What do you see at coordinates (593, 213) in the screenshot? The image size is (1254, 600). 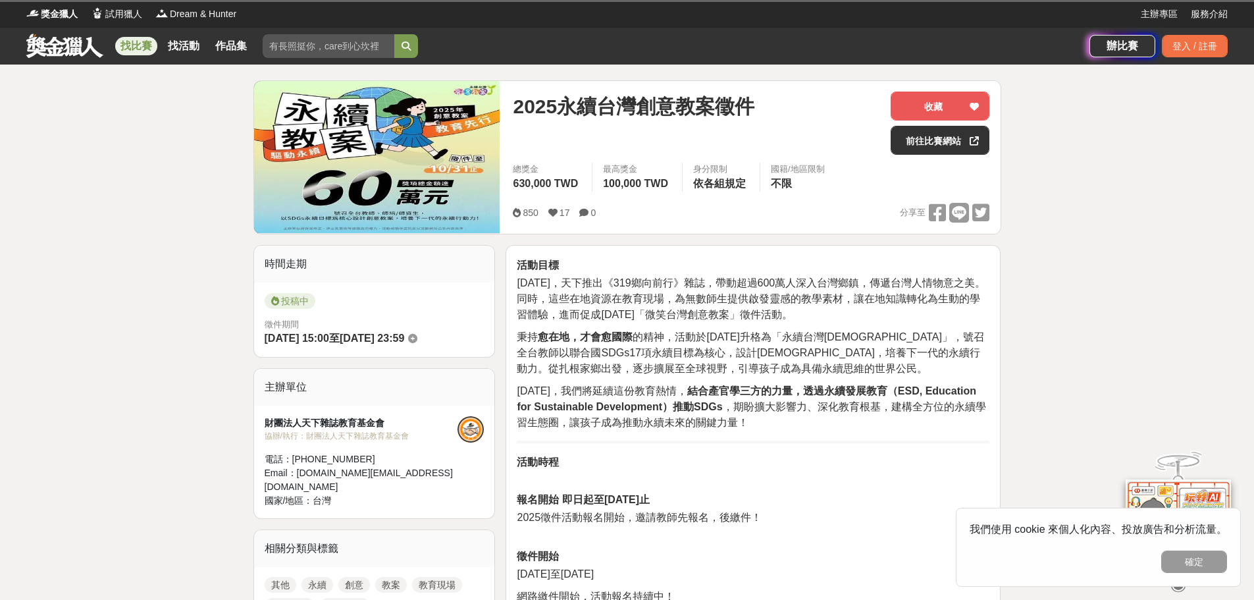 I see `span: 0` at bounding box center [593, 213].